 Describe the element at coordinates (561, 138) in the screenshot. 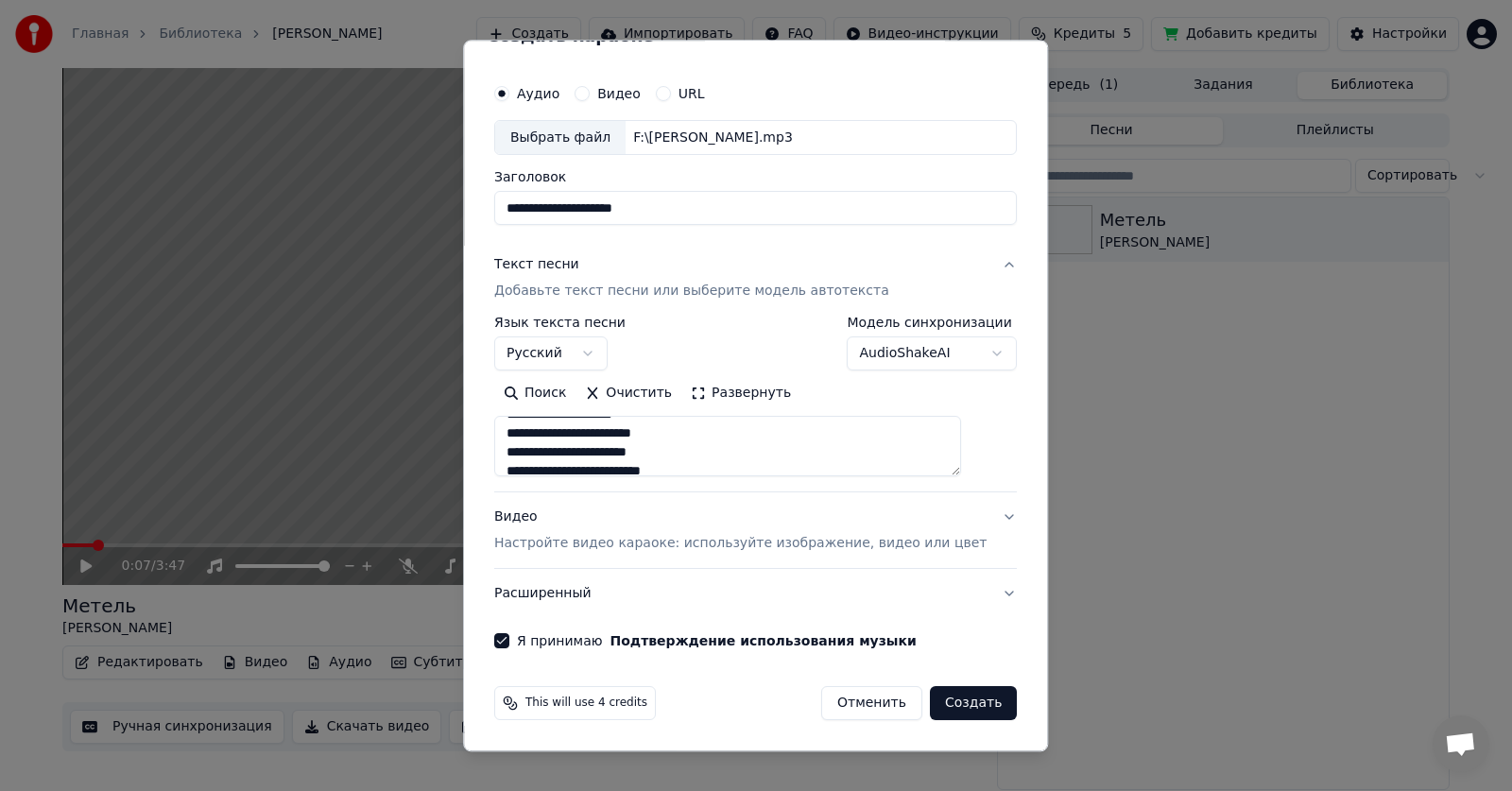

I see `div: Выбрать файл` at that location.